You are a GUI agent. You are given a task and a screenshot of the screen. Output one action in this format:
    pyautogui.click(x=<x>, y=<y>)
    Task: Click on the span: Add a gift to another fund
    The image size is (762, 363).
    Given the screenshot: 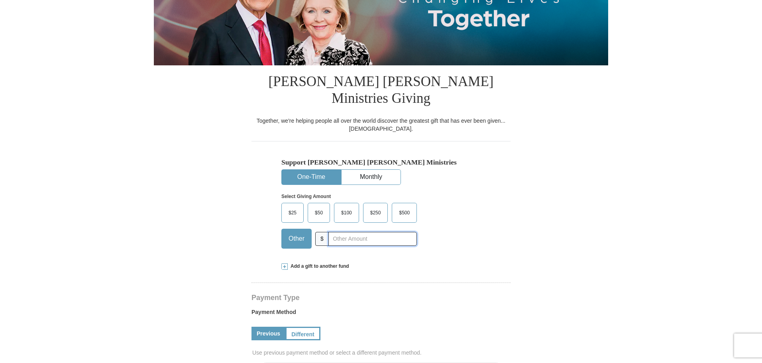 What is the action you would take?
    pyautogui.click(x=318, y=266)
    